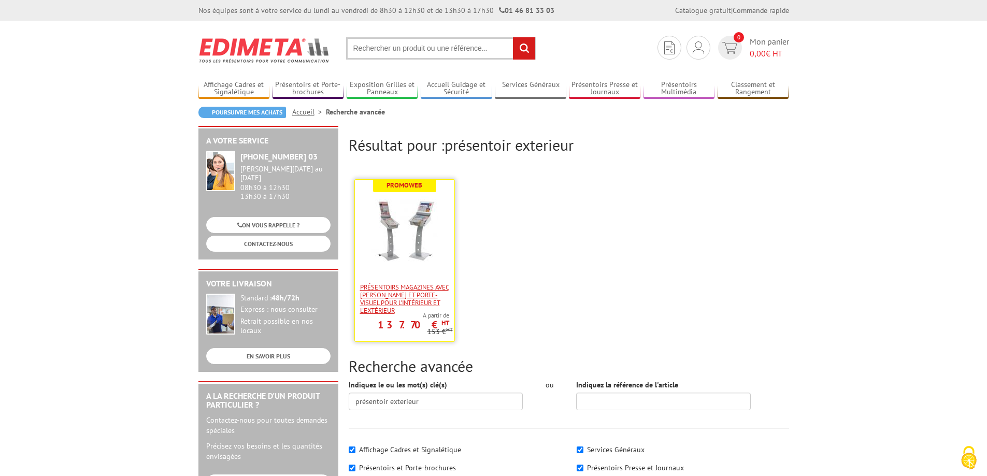 This screenshot has height=476, width=987. Describe the element at coordinates (969, 458) in the screenshot. I see `img: Cookies (fenêtre modale)` at that location.